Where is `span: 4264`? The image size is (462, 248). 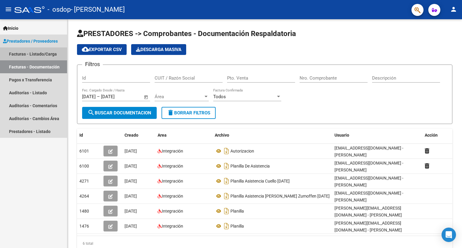
span: 4264 is located at coordinates (84, 196).